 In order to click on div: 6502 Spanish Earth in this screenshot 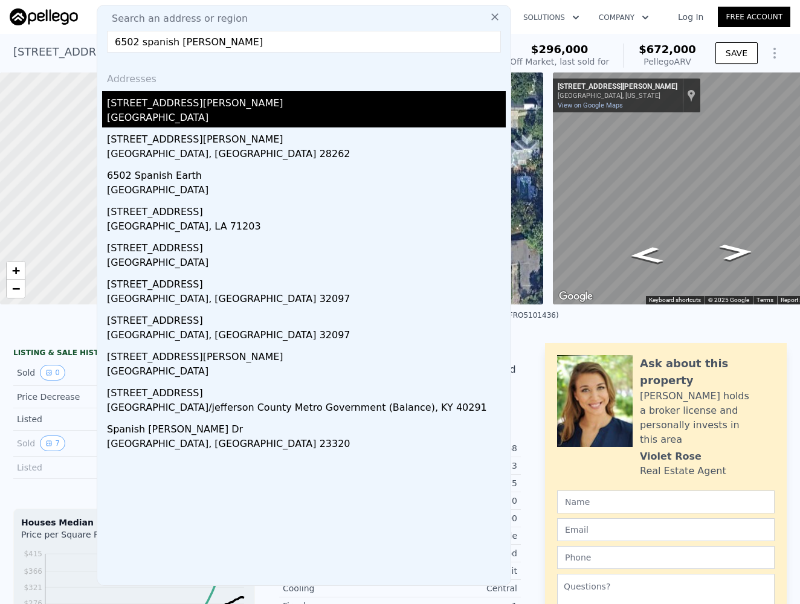, I will do `click(306, 173)`.